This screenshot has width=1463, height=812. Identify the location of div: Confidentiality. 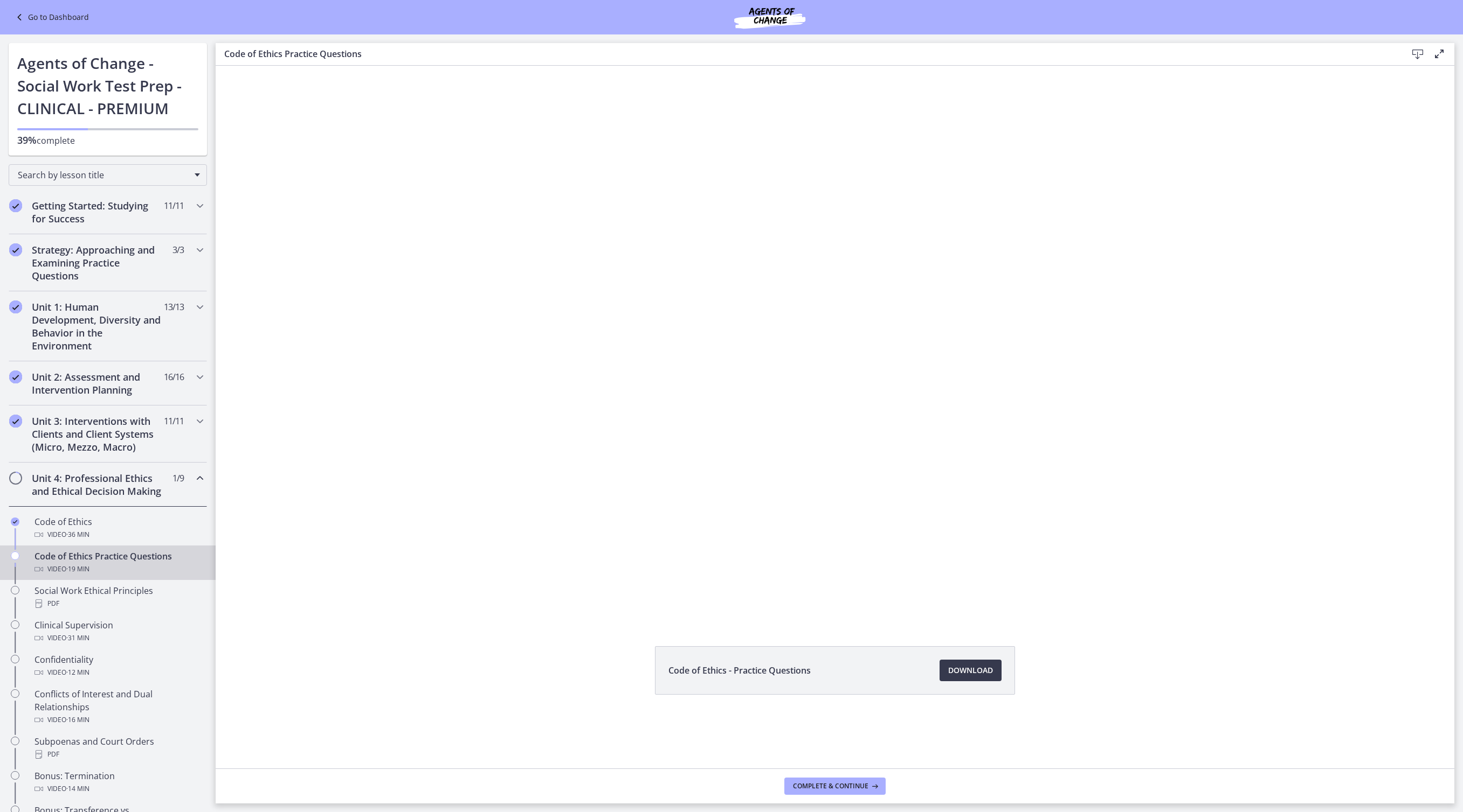
(119, 666).